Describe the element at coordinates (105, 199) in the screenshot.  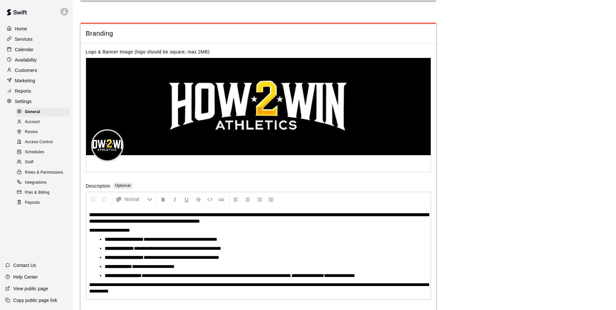
I see `button: Redo` at that location.